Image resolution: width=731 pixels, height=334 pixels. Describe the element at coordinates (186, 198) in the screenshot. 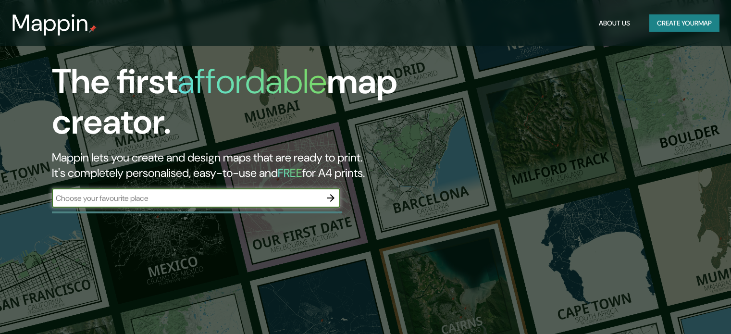

I see `input: Choose your favourite place` at that location.